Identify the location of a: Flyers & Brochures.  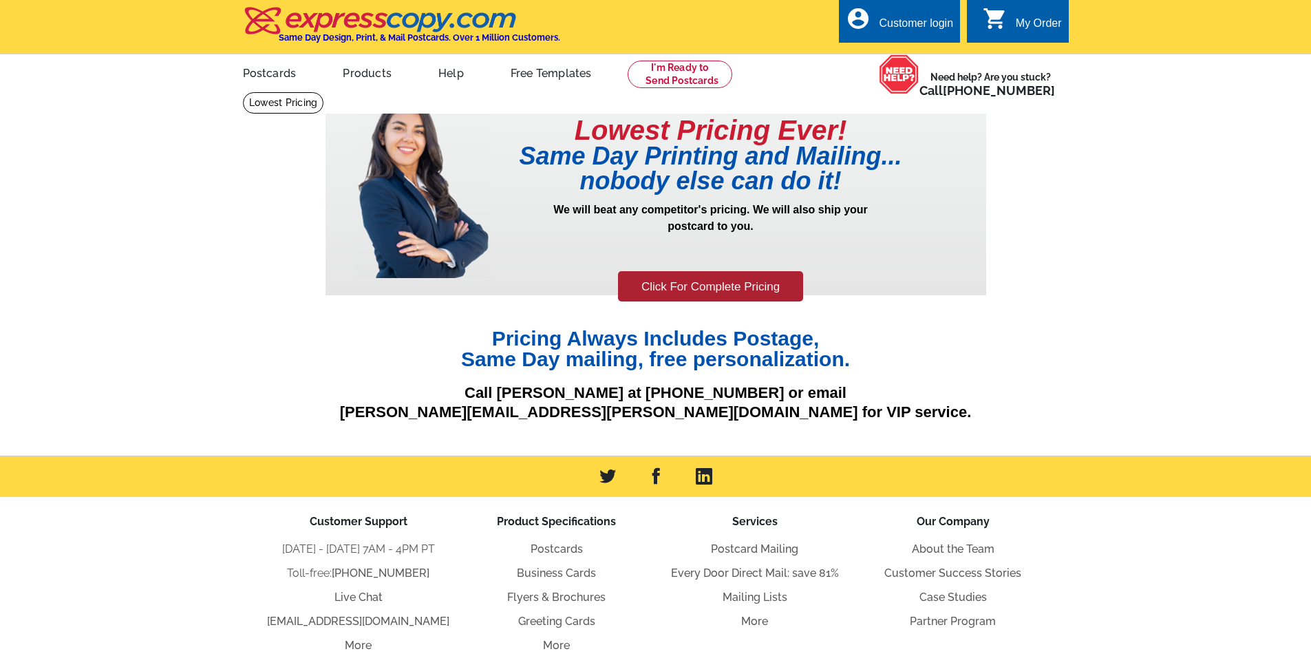
(556, 597).